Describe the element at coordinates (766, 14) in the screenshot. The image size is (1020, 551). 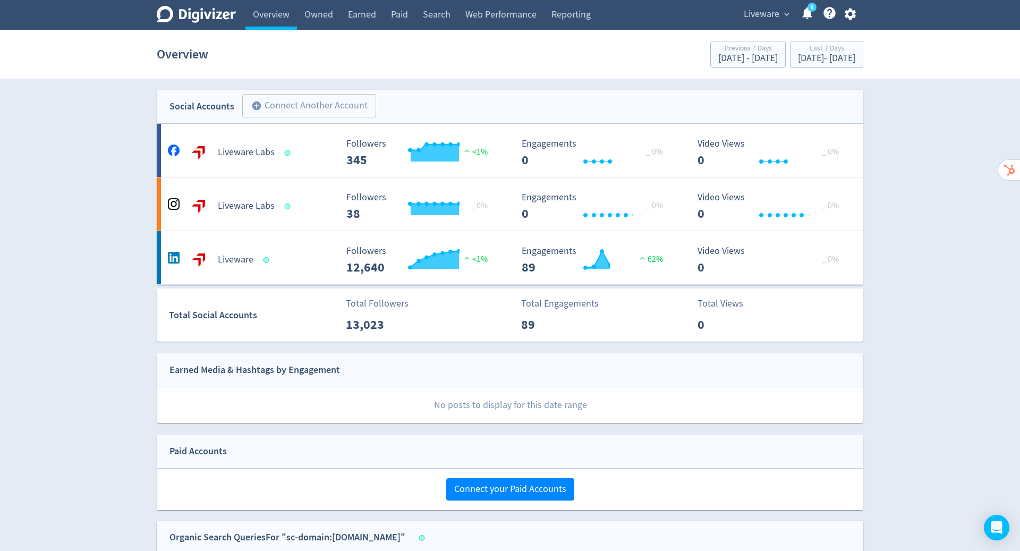
I see `button: Liveware` at that location.